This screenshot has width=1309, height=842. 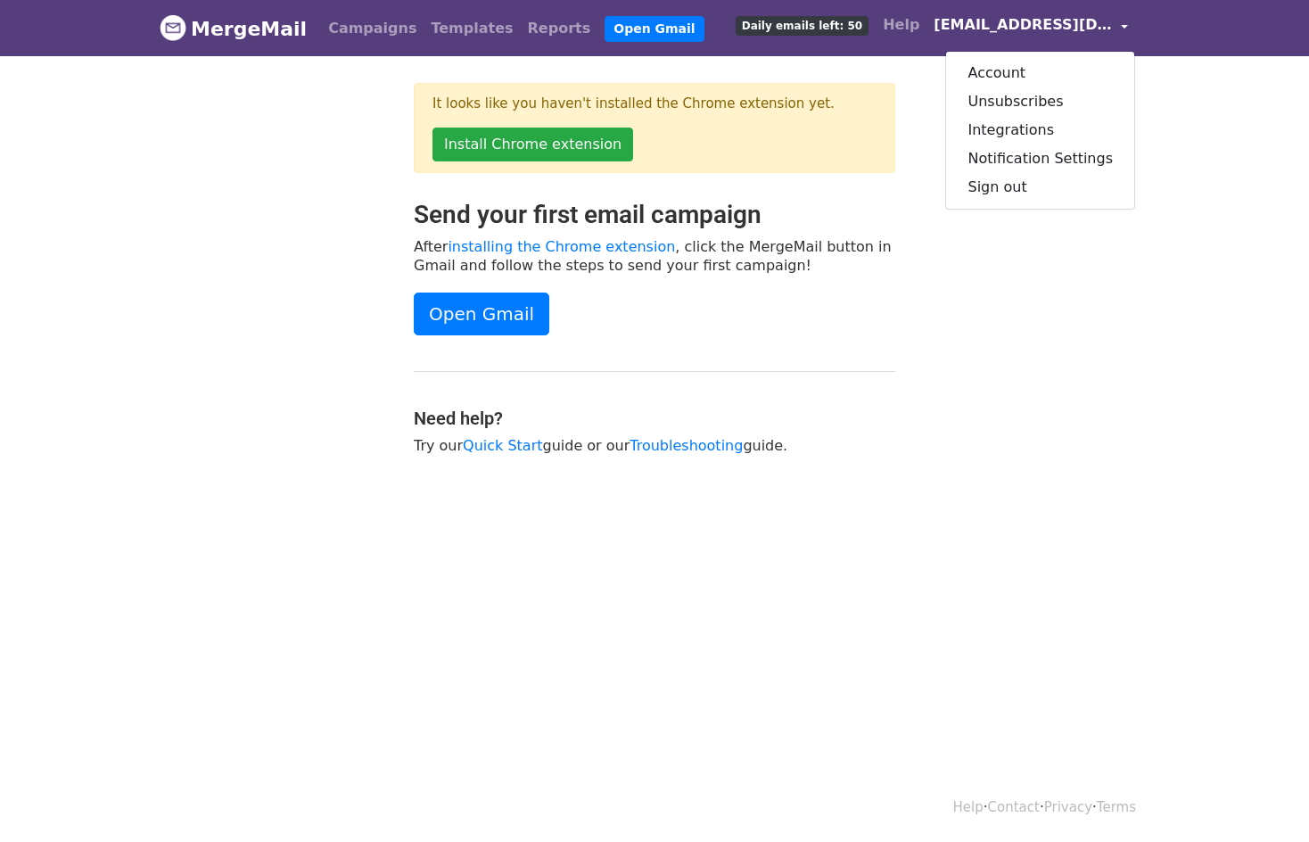 I want to click on a: Integrations, so click(x=1040, y=130).